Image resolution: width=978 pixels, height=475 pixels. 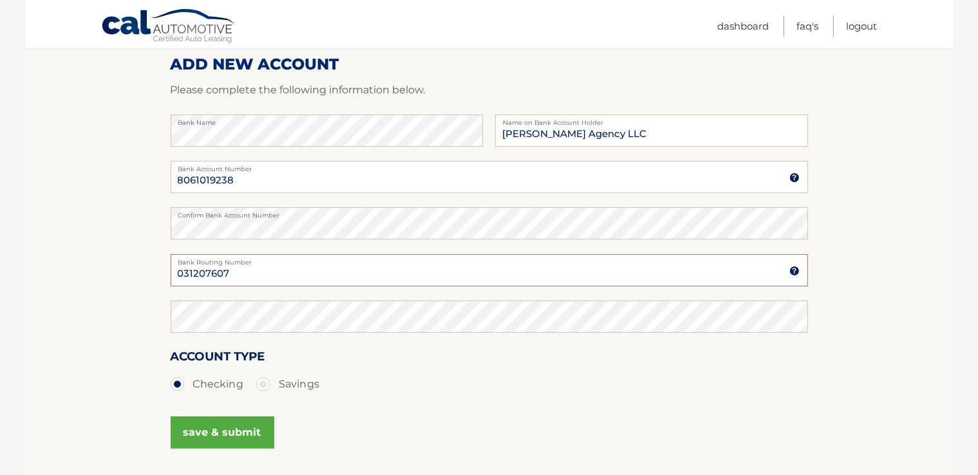 I want to click on label: Bank Account Number, so click(x=490, y=166).